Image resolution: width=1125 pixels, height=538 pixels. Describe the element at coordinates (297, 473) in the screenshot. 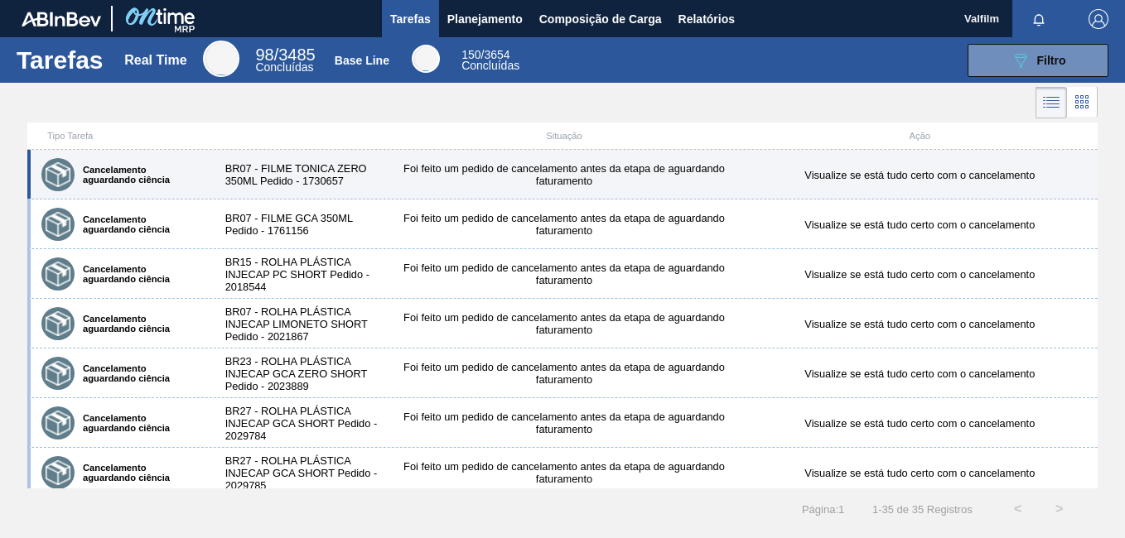

I see `div: BR27 - ROLHA PLÁSTICA INJECAP GCA SHORT Pedido - 2029785` at that location.